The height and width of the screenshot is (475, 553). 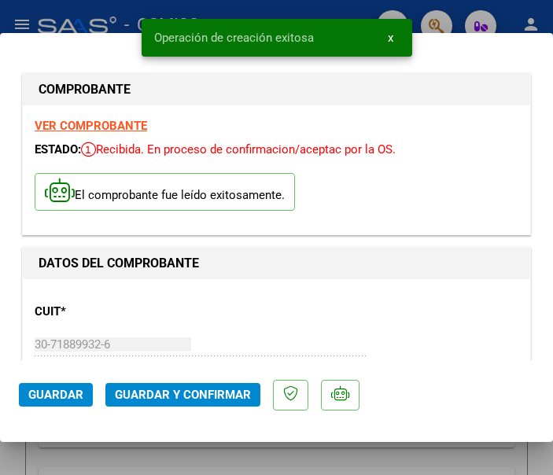 I want to click on span: x, so click(x=390, y=38).